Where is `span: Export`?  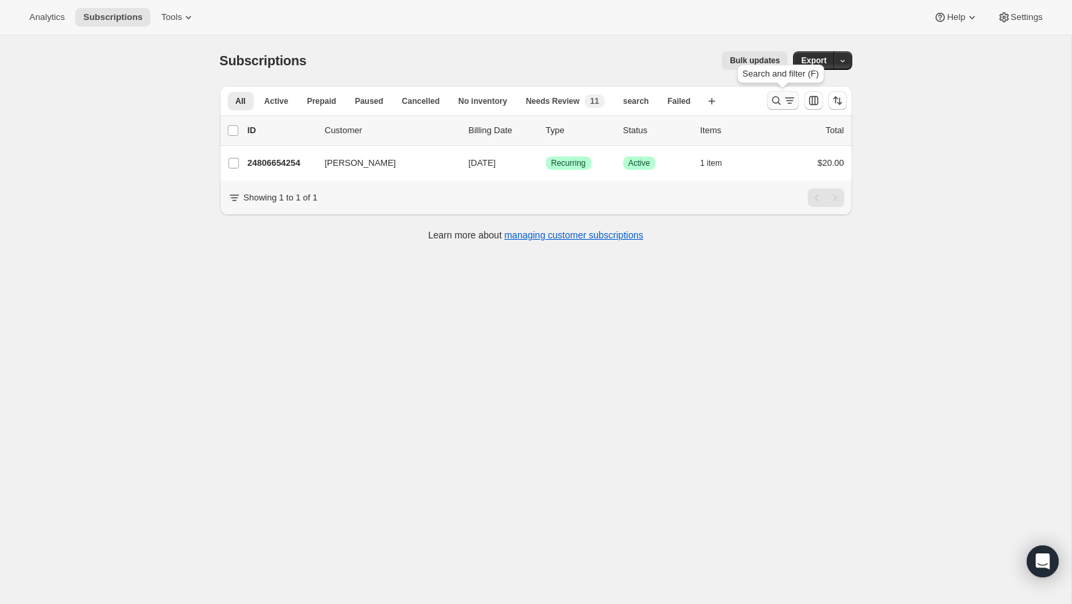
span: Export is located at coordinates (814, 61).